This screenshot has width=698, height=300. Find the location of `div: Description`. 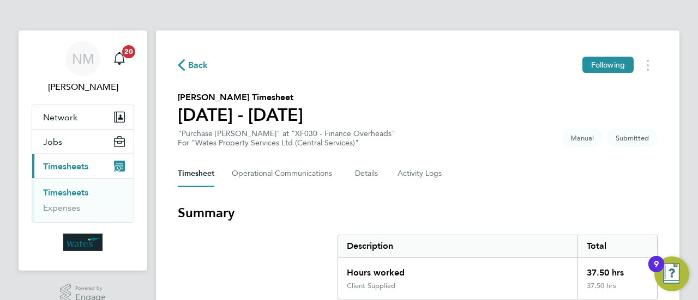

div: Description is located at coordinates (458, 246).